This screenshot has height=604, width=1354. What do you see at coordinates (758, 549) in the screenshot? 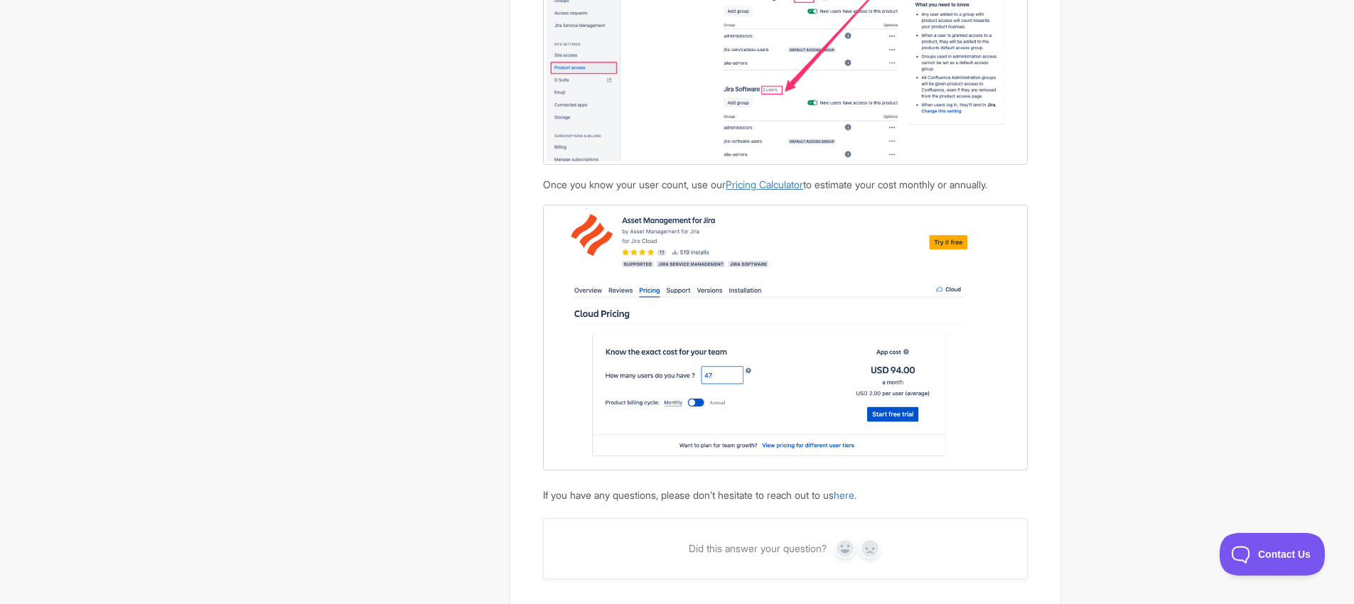
I see `span: Did this answer your question?` at bounding box center [758, 549].